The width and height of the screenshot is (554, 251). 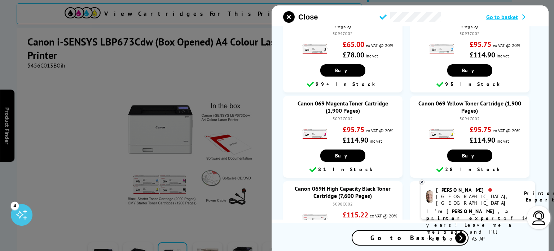 I want to click on div: 5092C002, so click(x=343, y=118).